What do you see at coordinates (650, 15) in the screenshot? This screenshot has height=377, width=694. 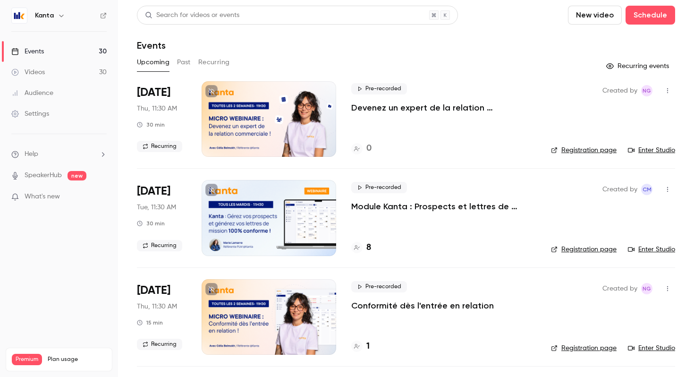 I see `button: Schedule` at bounding box center [650, 15].